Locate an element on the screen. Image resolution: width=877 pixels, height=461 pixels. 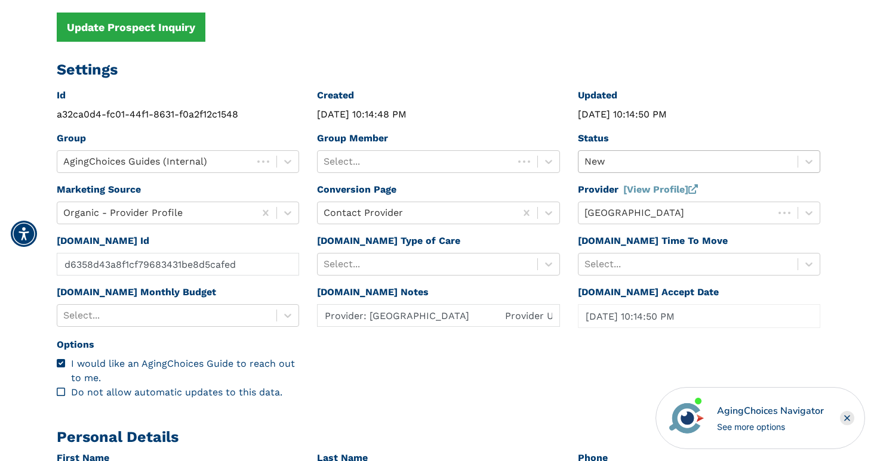
label: Marketing Source is located at coordinates (98, 190).